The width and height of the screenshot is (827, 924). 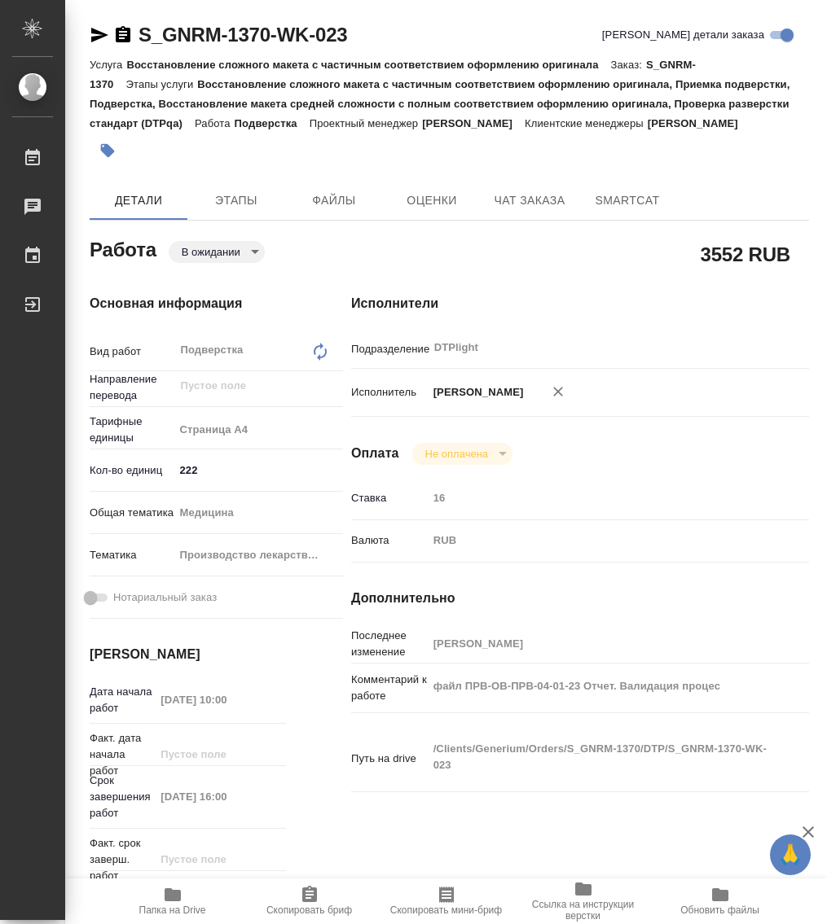 What do you see at coordinates (389, 498) in the screenshot?
I see `p: Ставка` at bounding box center [389, 498].